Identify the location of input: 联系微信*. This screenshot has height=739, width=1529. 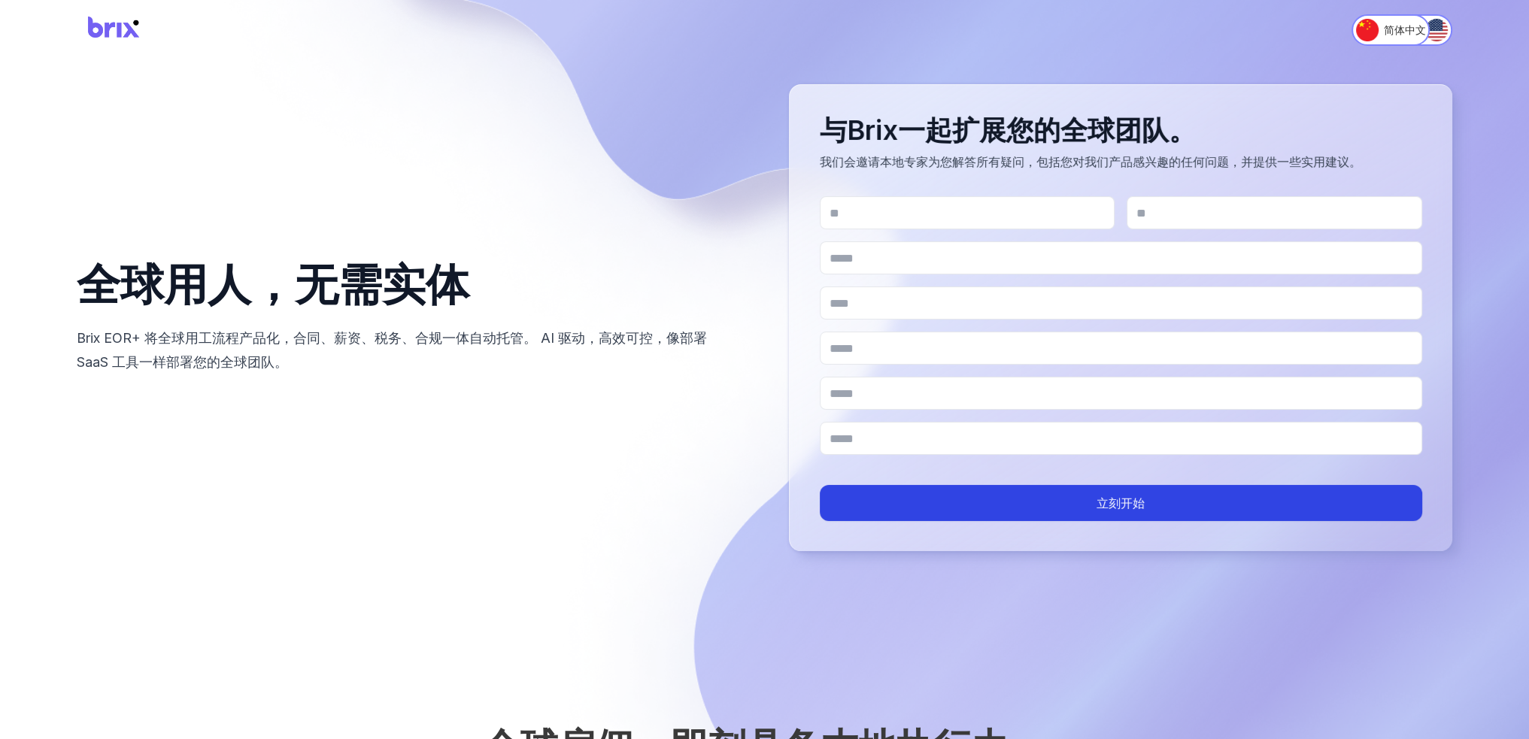
(1121, 348).